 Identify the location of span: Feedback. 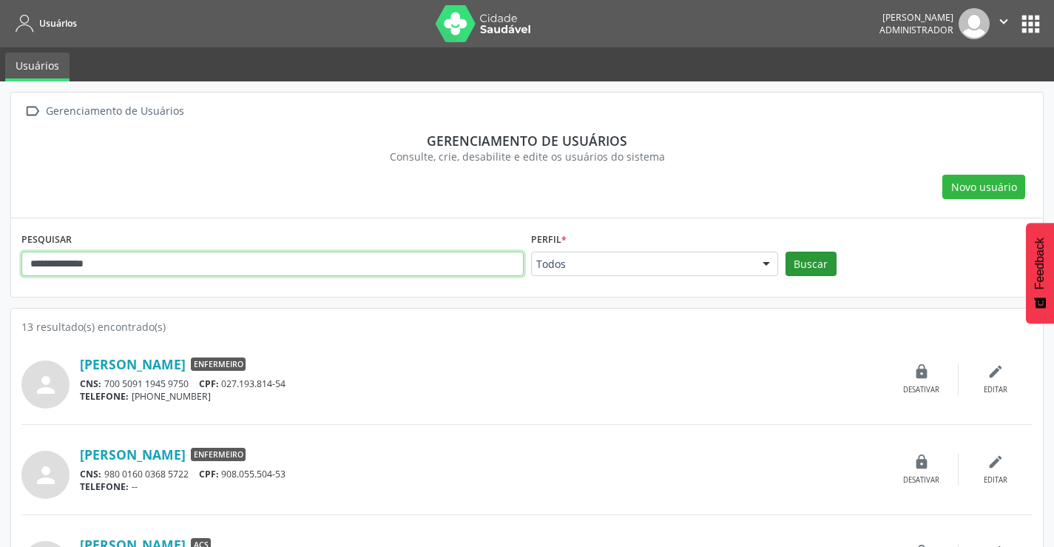
(1040, 263).